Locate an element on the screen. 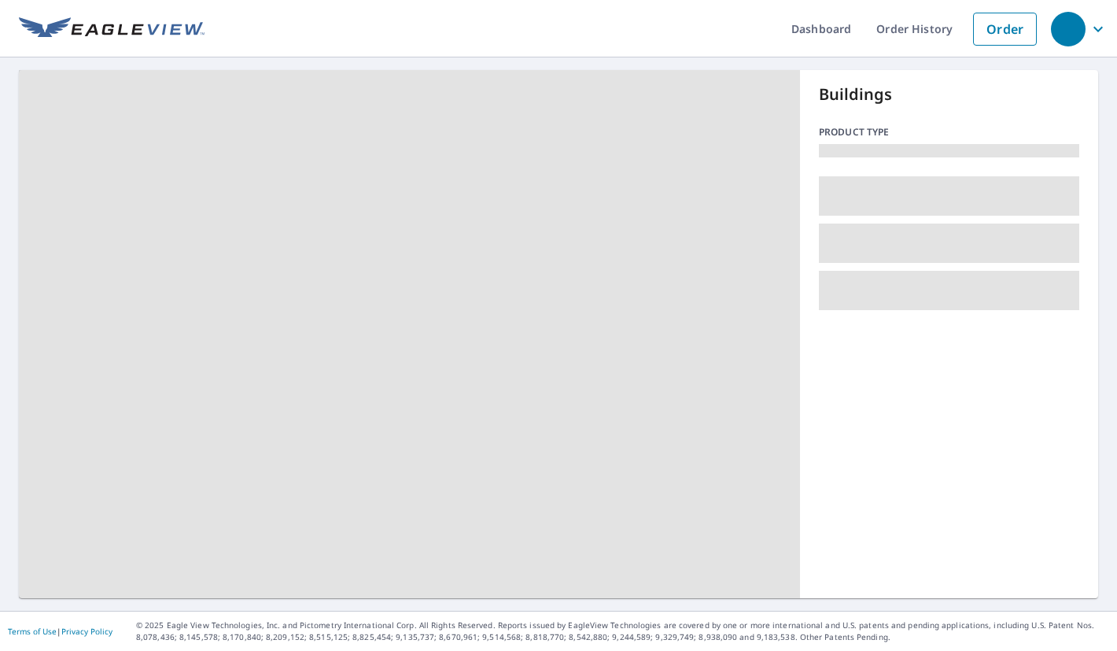  img: EV Logo is located at coordinates (112, 29).